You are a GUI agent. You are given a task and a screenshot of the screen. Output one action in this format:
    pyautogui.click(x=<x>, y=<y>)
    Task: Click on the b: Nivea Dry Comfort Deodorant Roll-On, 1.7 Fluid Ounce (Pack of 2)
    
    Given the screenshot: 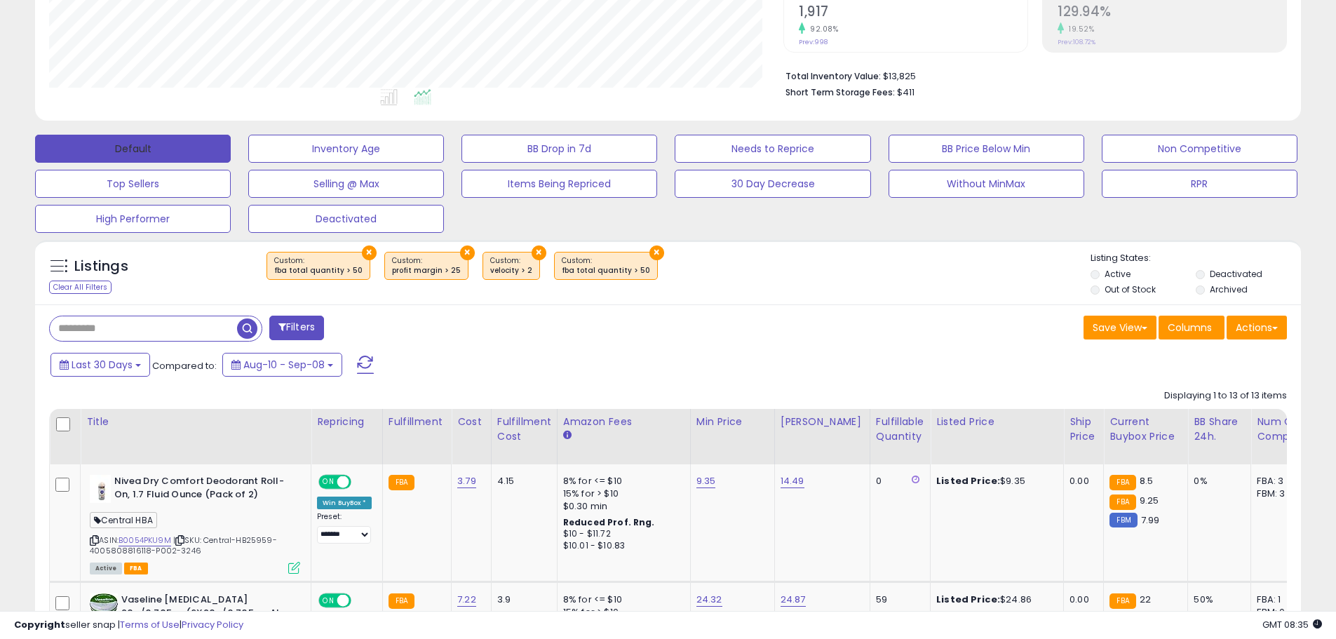 What is the action you would take?
    pyautogui.click(x=199, y=490)
    